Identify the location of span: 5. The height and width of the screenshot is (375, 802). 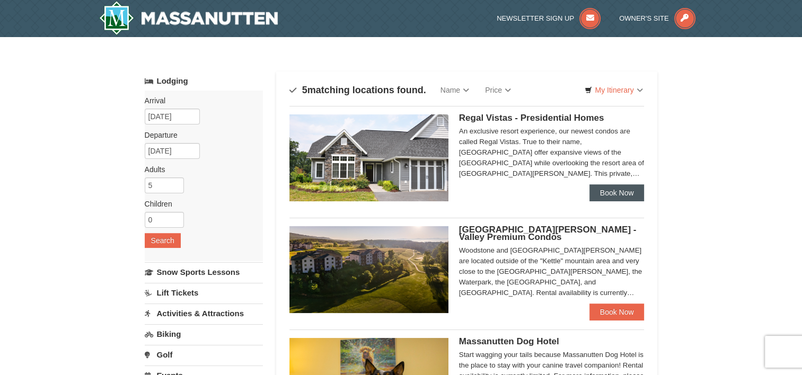
(305, 90).